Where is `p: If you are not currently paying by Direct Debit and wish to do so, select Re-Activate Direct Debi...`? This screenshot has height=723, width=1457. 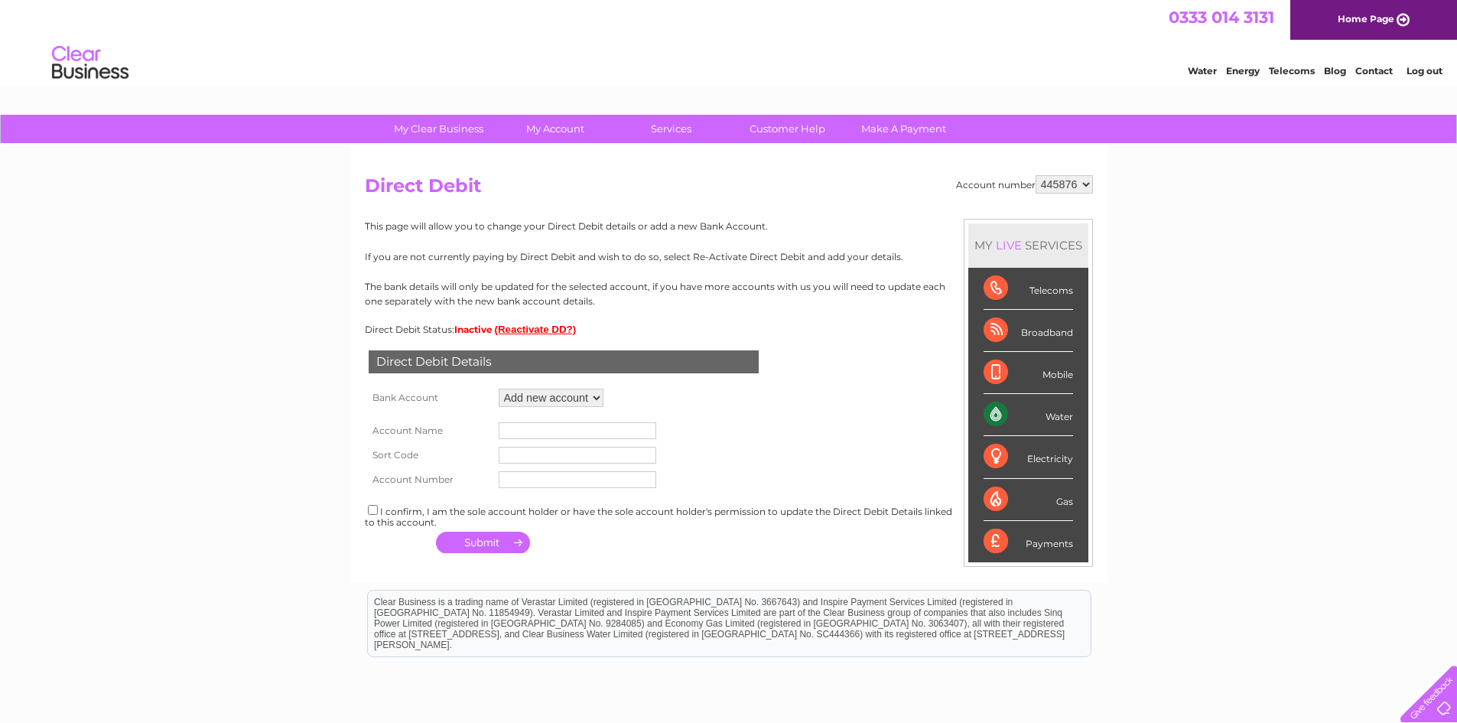
p: If you are not currently paying by Direct Debit and wish to do so, select Re-Activate Direct Debi... is located at coordinates (729, 256).